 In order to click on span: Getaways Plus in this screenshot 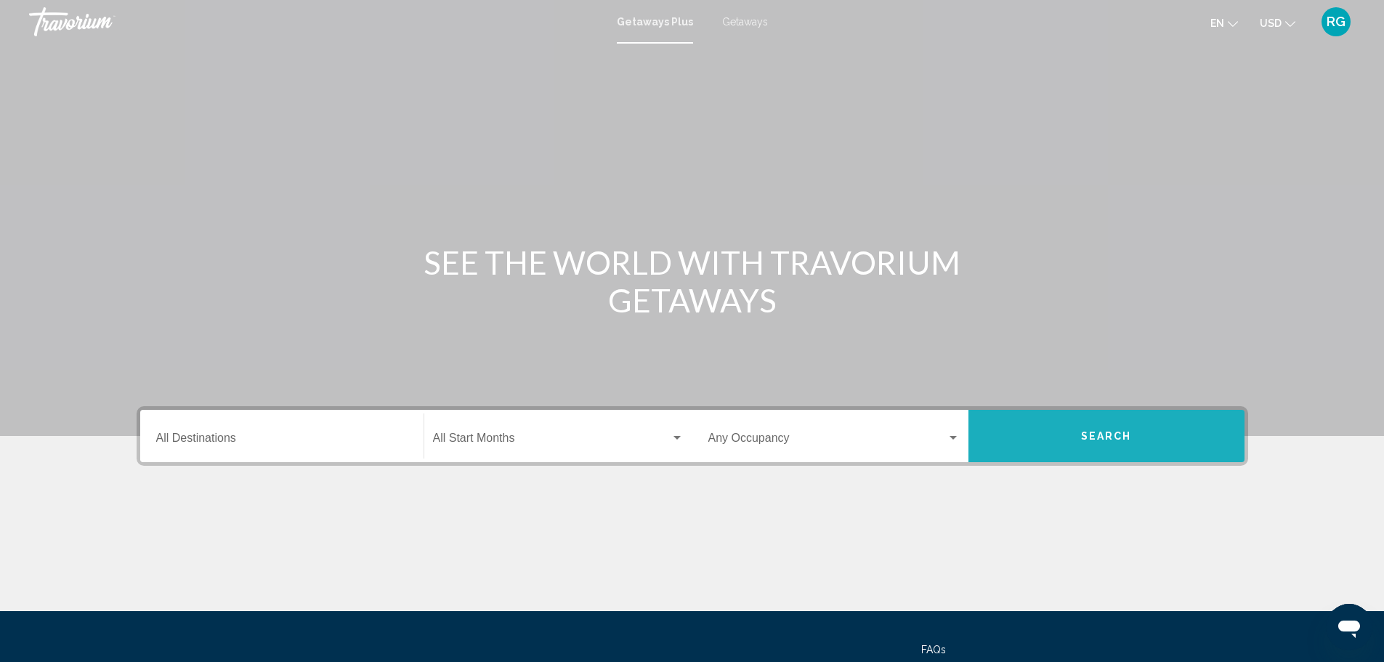, I will do `click(655, 22)`.